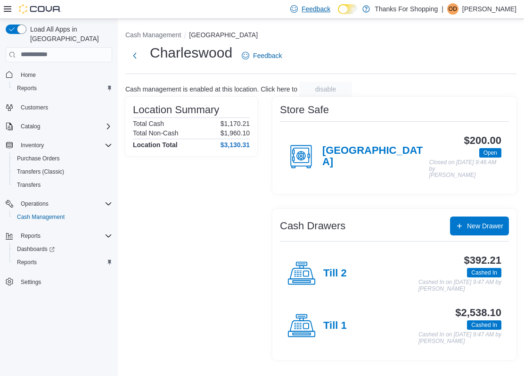 The height and width of the screenshot is (376, 524). What do you see at coordinates (348, 9) in the screenshot?
I see `input: Dark Mode` at bounding box center [348, 9].